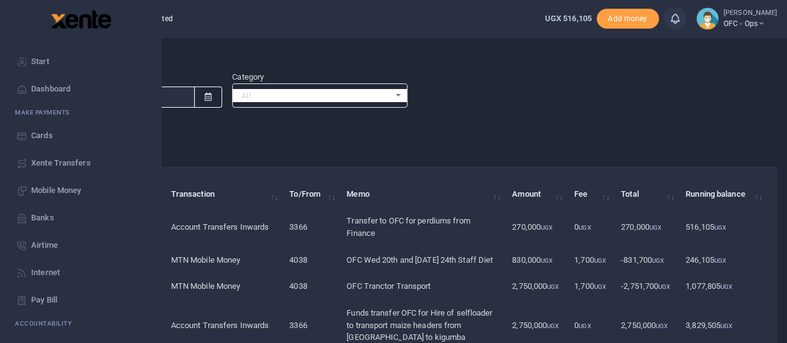  I want to click on td: 830,000, so click(536, 259).